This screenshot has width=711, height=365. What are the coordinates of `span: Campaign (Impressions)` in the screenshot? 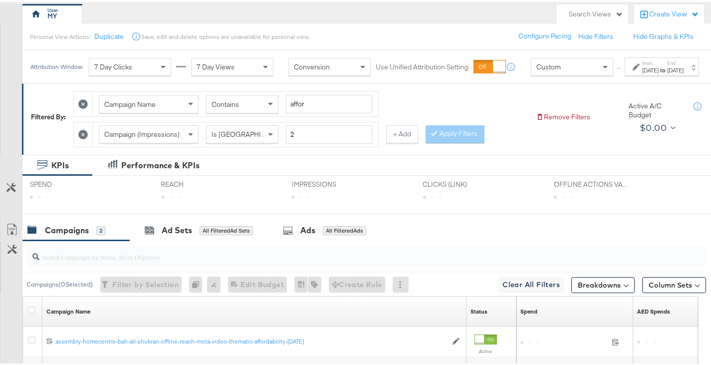 It's located at (142, 132).